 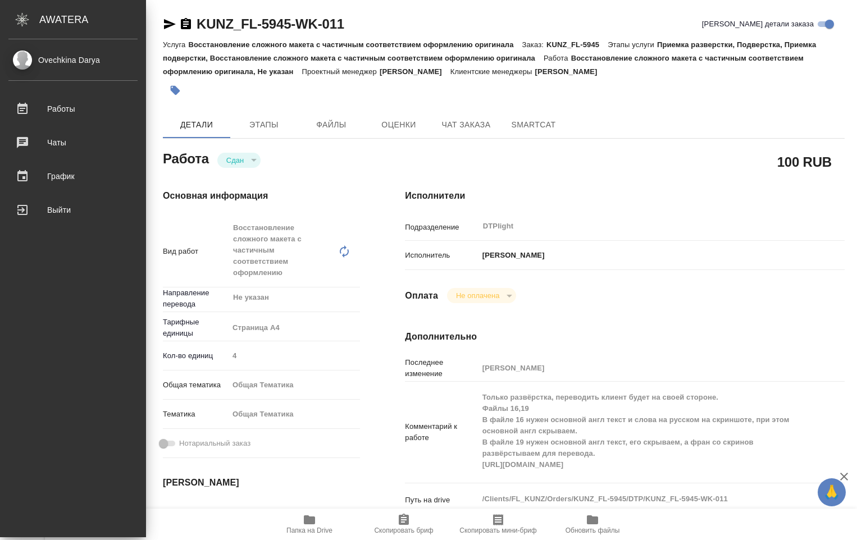 What do you see at coordinates (73, 60) in the screenshot?
I see `div: Ovechkina Darya` at bounding box center [73, 60].